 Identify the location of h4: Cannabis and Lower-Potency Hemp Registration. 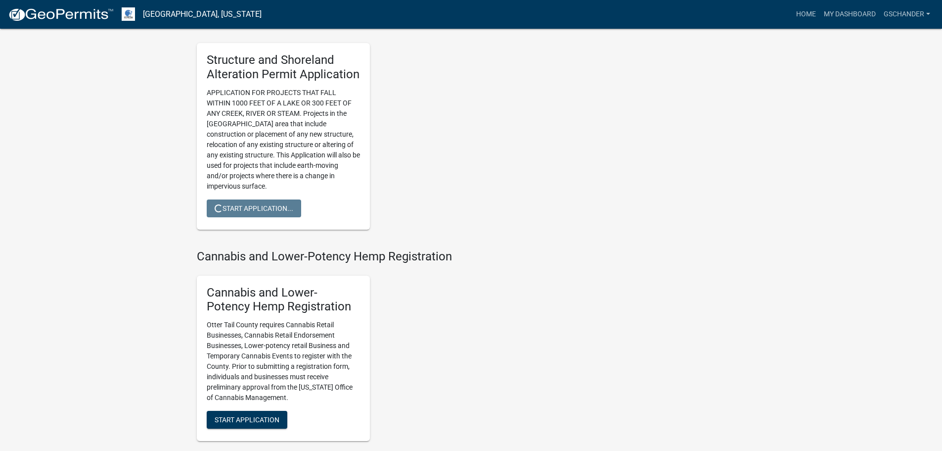
(377, 256).